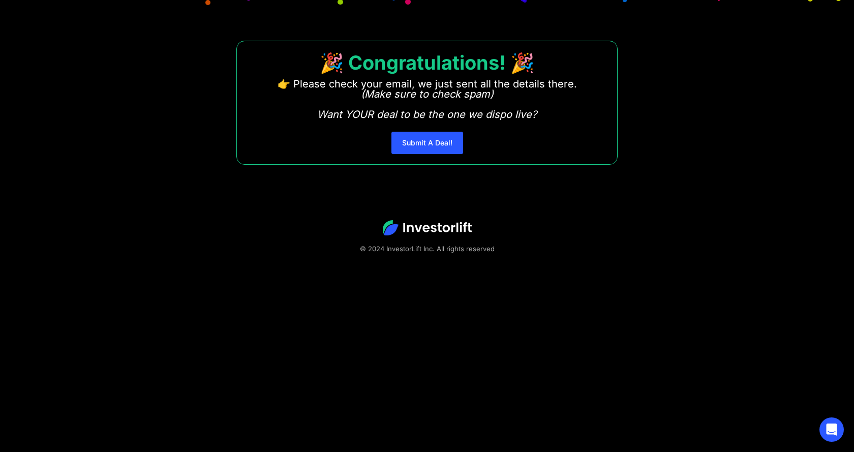 The height and width of the screenshot is (452, 854). I want to click on p: 👉 Please check your email, we just sent all the details there. ‍, so click(427, 99).